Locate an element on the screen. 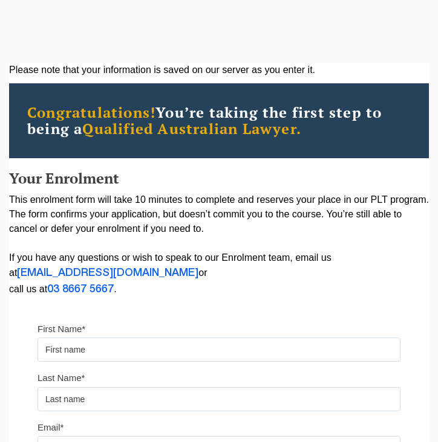 Image resolution: width=438 pixels, height=442 pixels. span: Congratulations! is located at coordinates (91, 112).